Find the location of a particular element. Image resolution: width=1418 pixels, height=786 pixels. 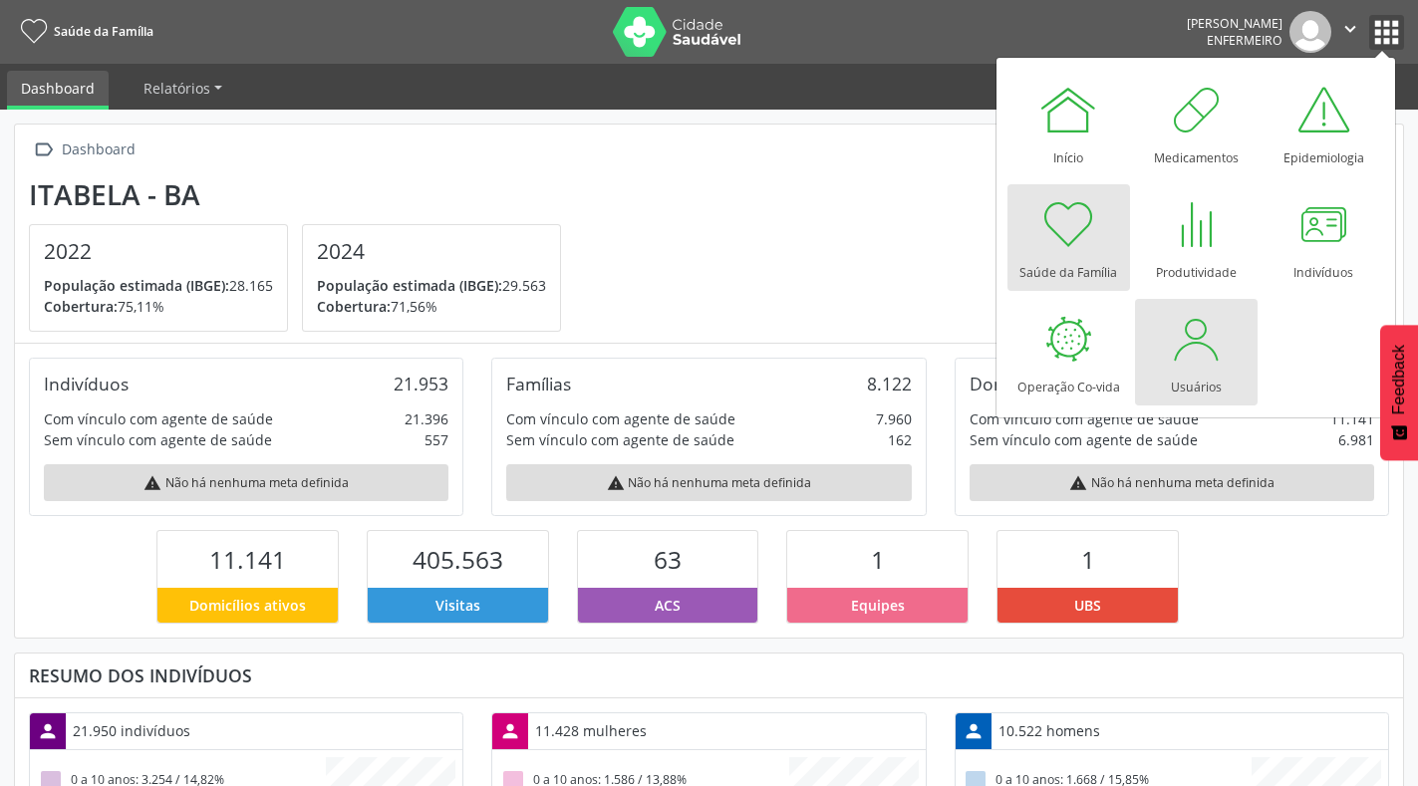

span: Visitas is located at coordinates (458, 605).